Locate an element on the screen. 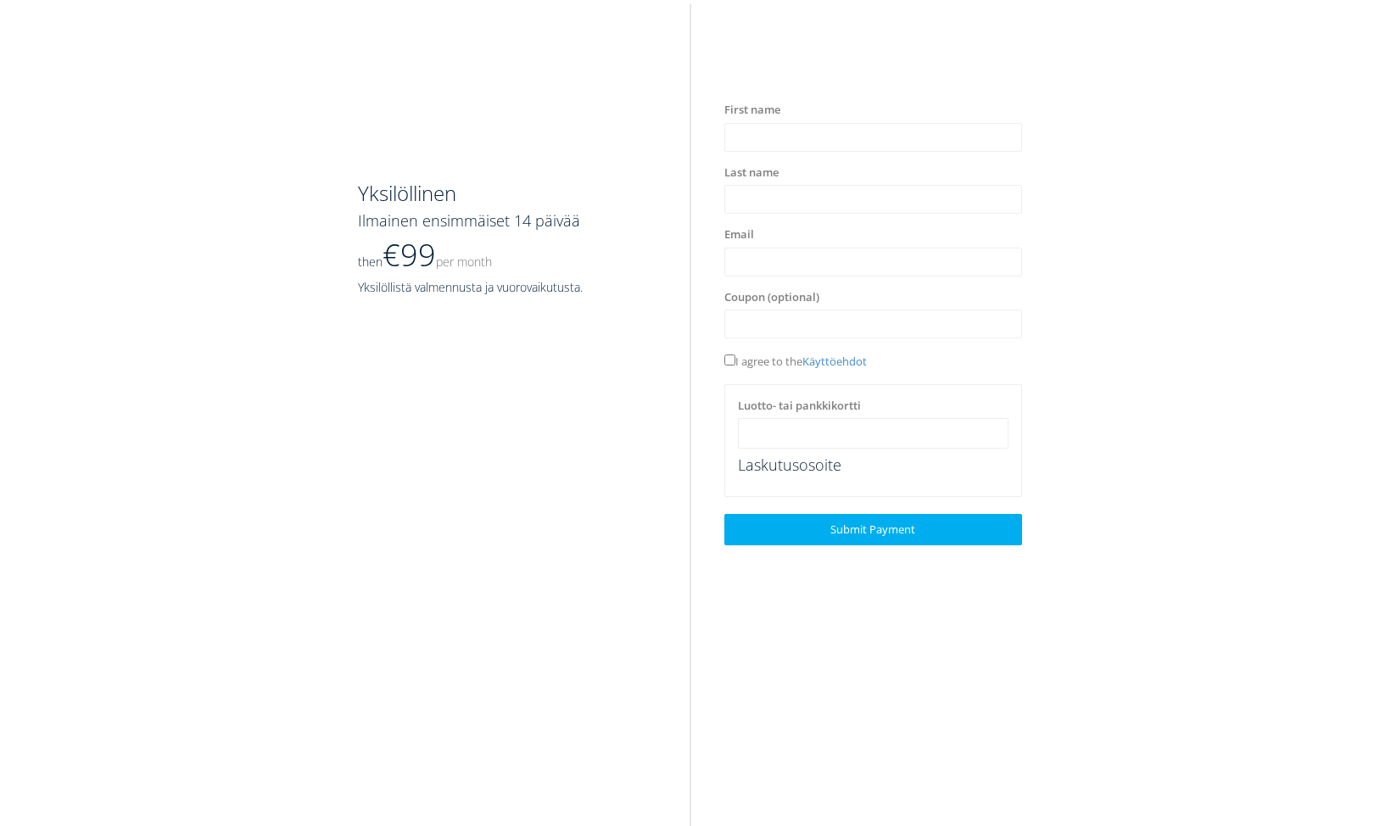 This screenshot has width=1380, height=826. h4: Laskutusosoite is located at coordinates (874, 466).